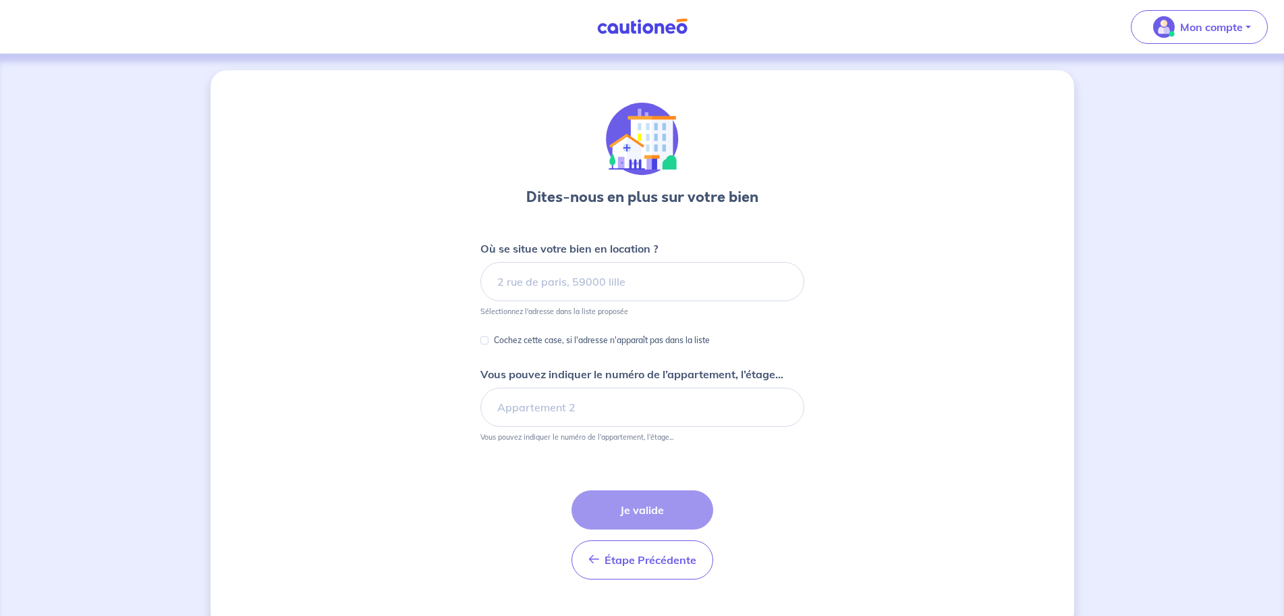 The image size is (1284, 616). I want to click on button: illu_account_valid_menu.svgMon compte, so click(1199, 27).